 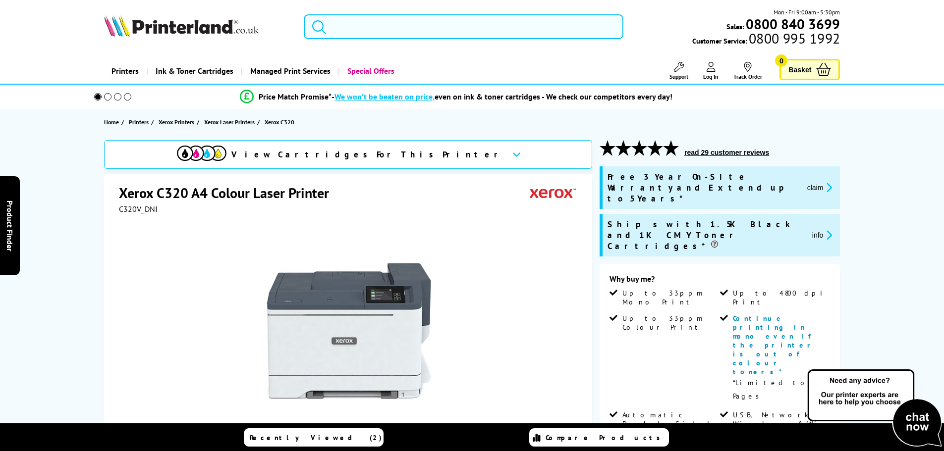 I want to click on span: View Cartridges For This Printer, so click(x=368, y=155).